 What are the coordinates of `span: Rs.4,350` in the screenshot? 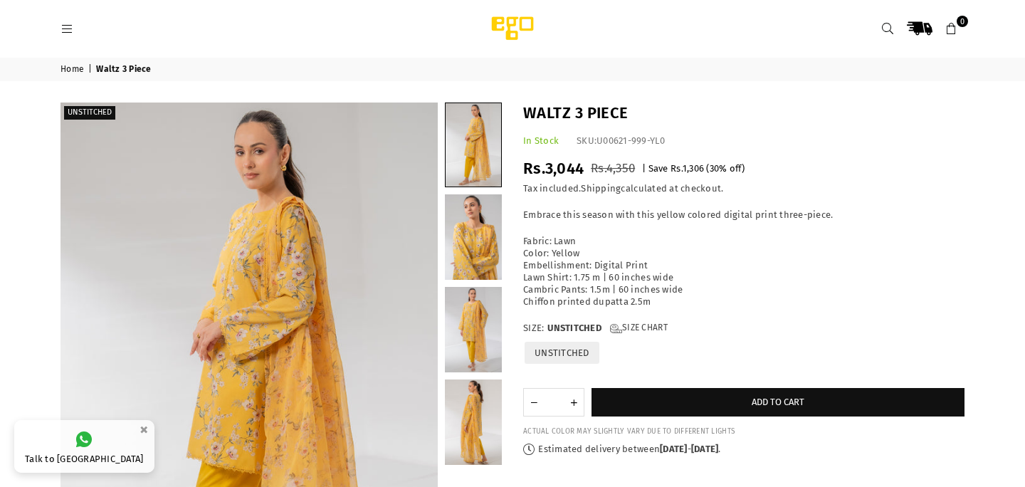 It's located at (613, 168).